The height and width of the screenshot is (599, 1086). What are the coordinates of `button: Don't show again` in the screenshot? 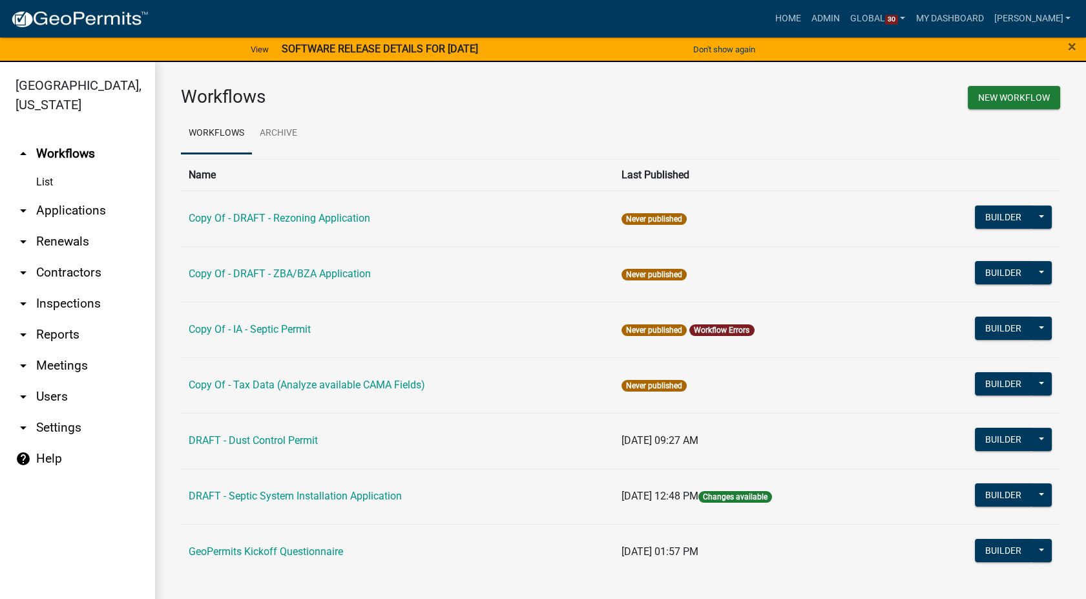 It's located at (724, 49).